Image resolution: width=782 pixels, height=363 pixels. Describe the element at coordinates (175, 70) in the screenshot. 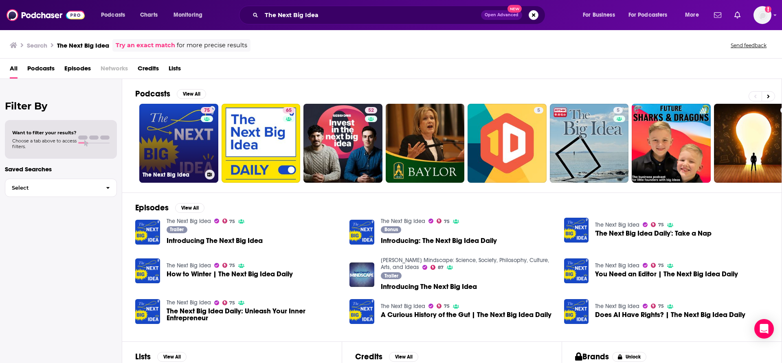

I see `a: Lists` at that location.